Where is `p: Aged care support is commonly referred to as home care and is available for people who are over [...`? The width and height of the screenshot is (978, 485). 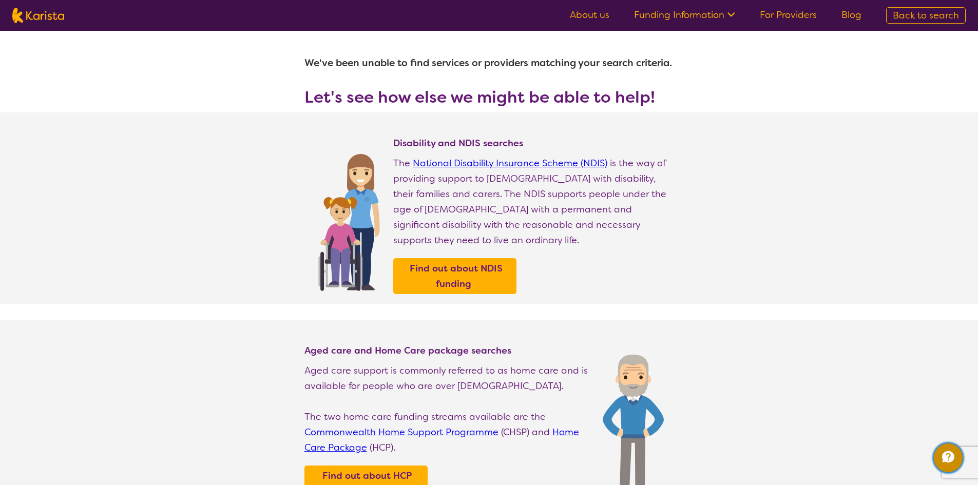 p: Aged care support is commonly referred to as home care and is available for people who are over [... is located at coordinates (448, 378).